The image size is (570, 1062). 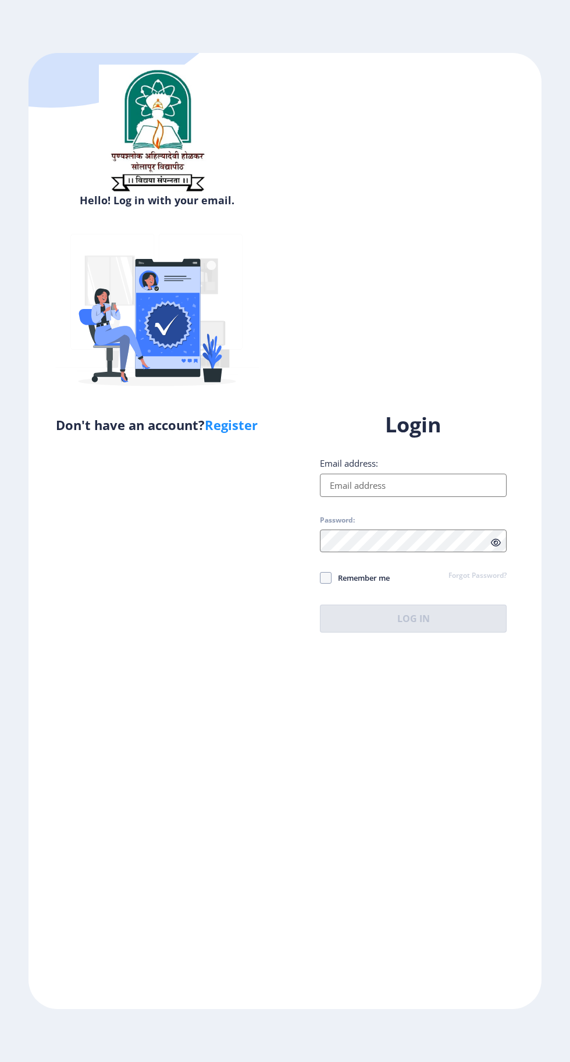 I want to click on button: Log In, so click(x=413, y=618).